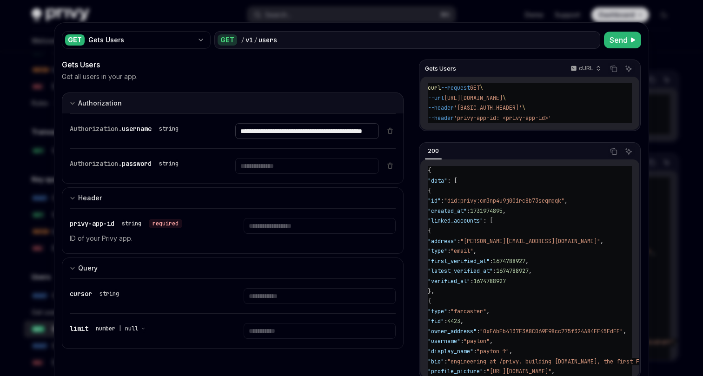  What do you see at coordinates (120, 329) in the screenshot?
I see `button: number | null` at bounding box center [120, 329].